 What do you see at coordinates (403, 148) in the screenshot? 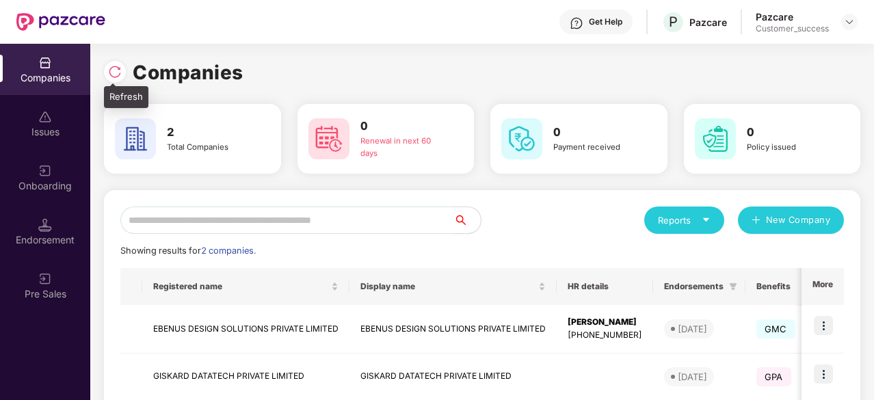
I see `div: Renewal in next 60 days` at bounding box center [403, 148].